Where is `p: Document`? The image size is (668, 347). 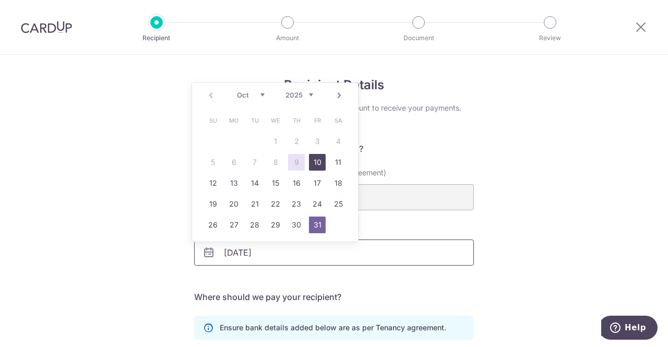 p: Document is located at coordinates (419, 38).